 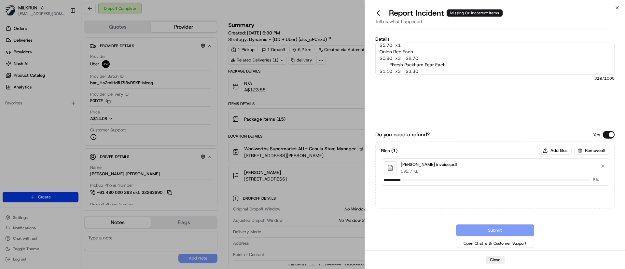 What do you see at coordinates (591, 151) in the screenshot?
I see `button: Removeall` at bounding box center [591, 151].